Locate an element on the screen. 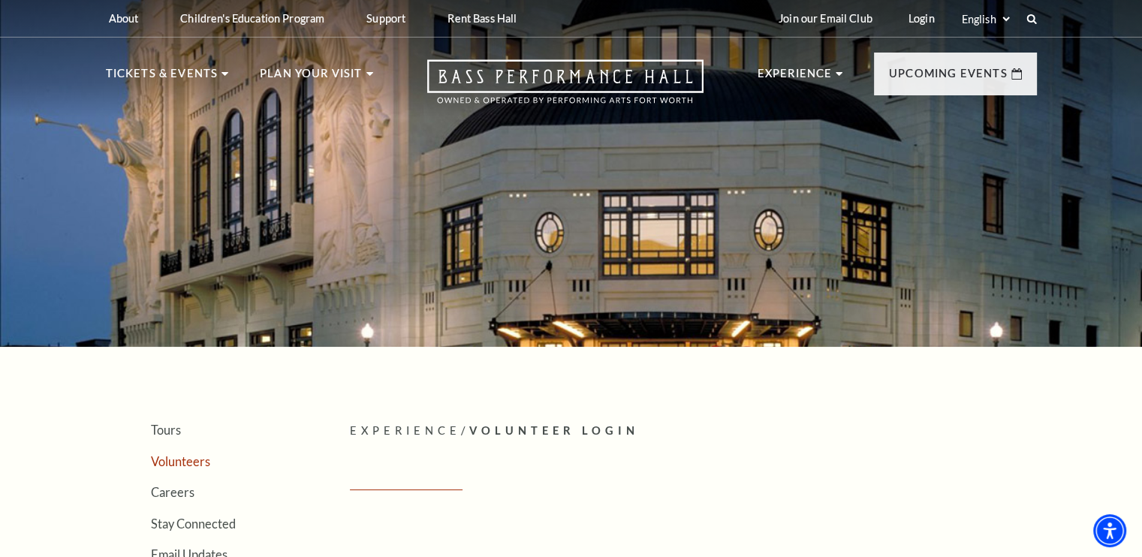 This screenshot has height=557, width=1142. select: Select: is located at coordinates (985, 19).